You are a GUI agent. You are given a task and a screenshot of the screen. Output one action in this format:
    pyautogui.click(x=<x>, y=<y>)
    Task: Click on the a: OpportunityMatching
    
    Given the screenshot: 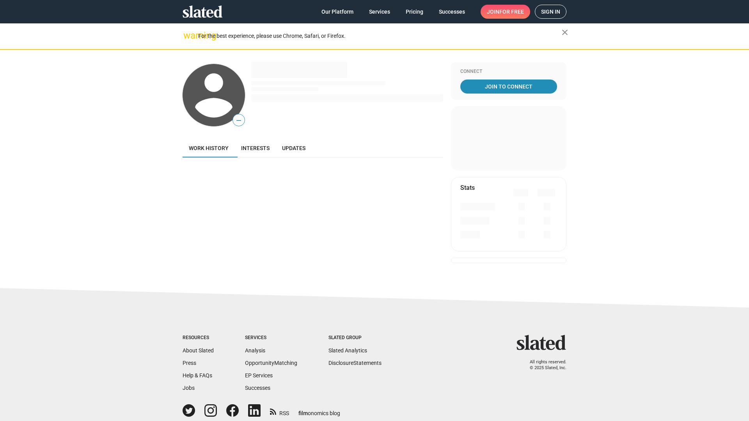 What is the action you would take?
    pyautogui.click(x=271, y=363)
    